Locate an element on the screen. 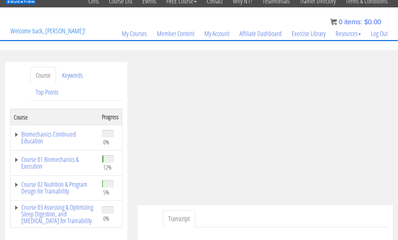 The width and height of the screenshot is (398, 240). a: Biomechanics Continued Education is located at coordinates (54, 138).